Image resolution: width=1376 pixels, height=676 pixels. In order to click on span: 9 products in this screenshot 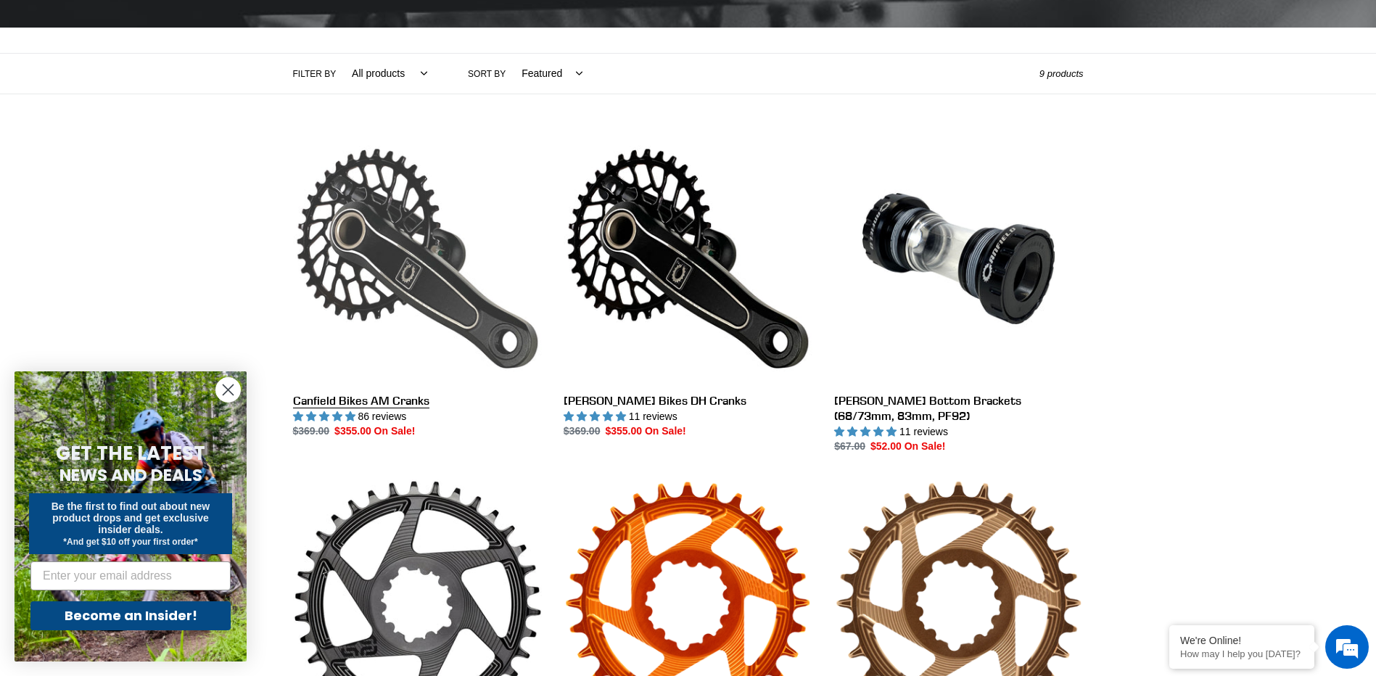, I will do `click(1061, 73)`.